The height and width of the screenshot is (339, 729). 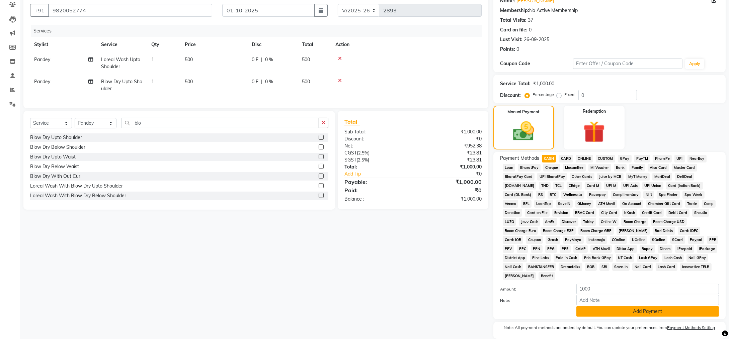 What do you see at coordinates (512, 213) in the screenshot?
I see `span: Donation` at bounding box center [512, 213].